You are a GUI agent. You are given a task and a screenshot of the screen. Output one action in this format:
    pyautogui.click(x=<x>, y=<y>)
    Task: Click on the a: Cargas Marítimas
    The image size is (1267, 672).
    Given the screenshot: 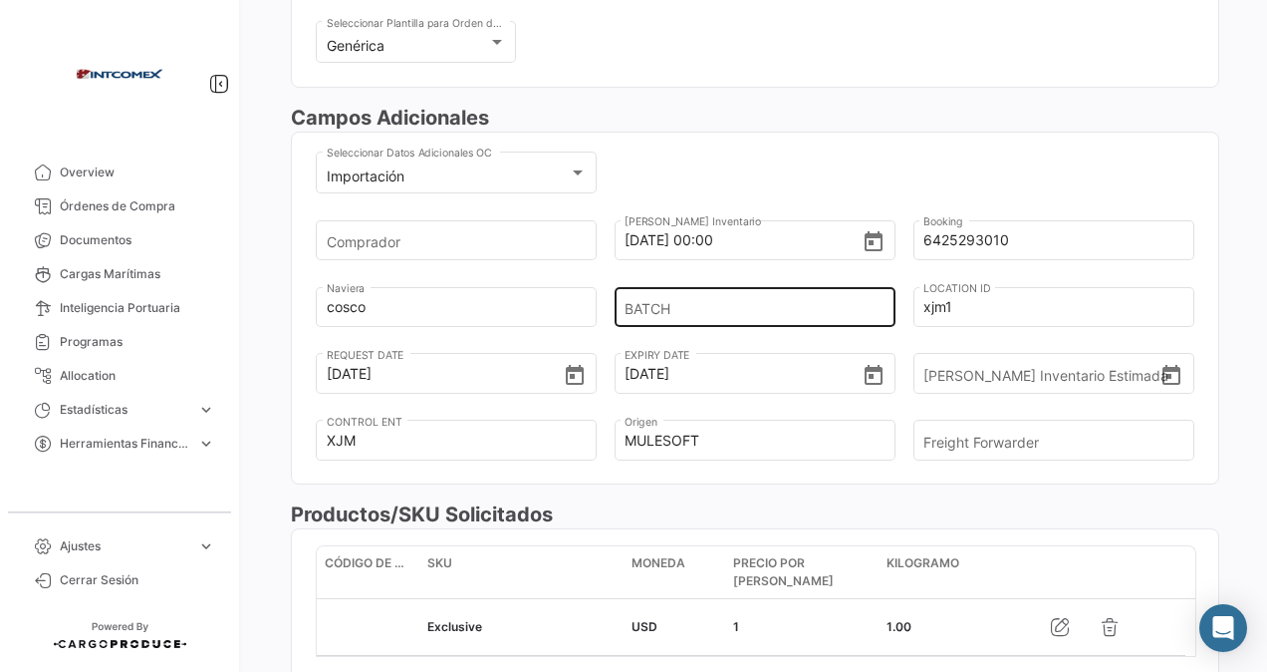 What is the action you would take?
    pyautogui.click(x=120, y=274)
    